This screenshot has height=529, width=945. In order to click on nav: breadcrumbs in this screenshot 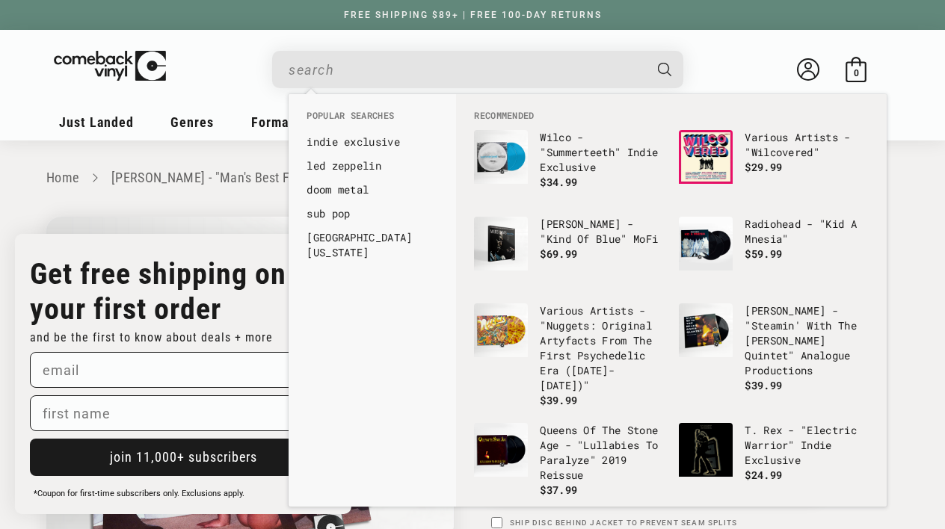, I will do `click(473, 178)`.